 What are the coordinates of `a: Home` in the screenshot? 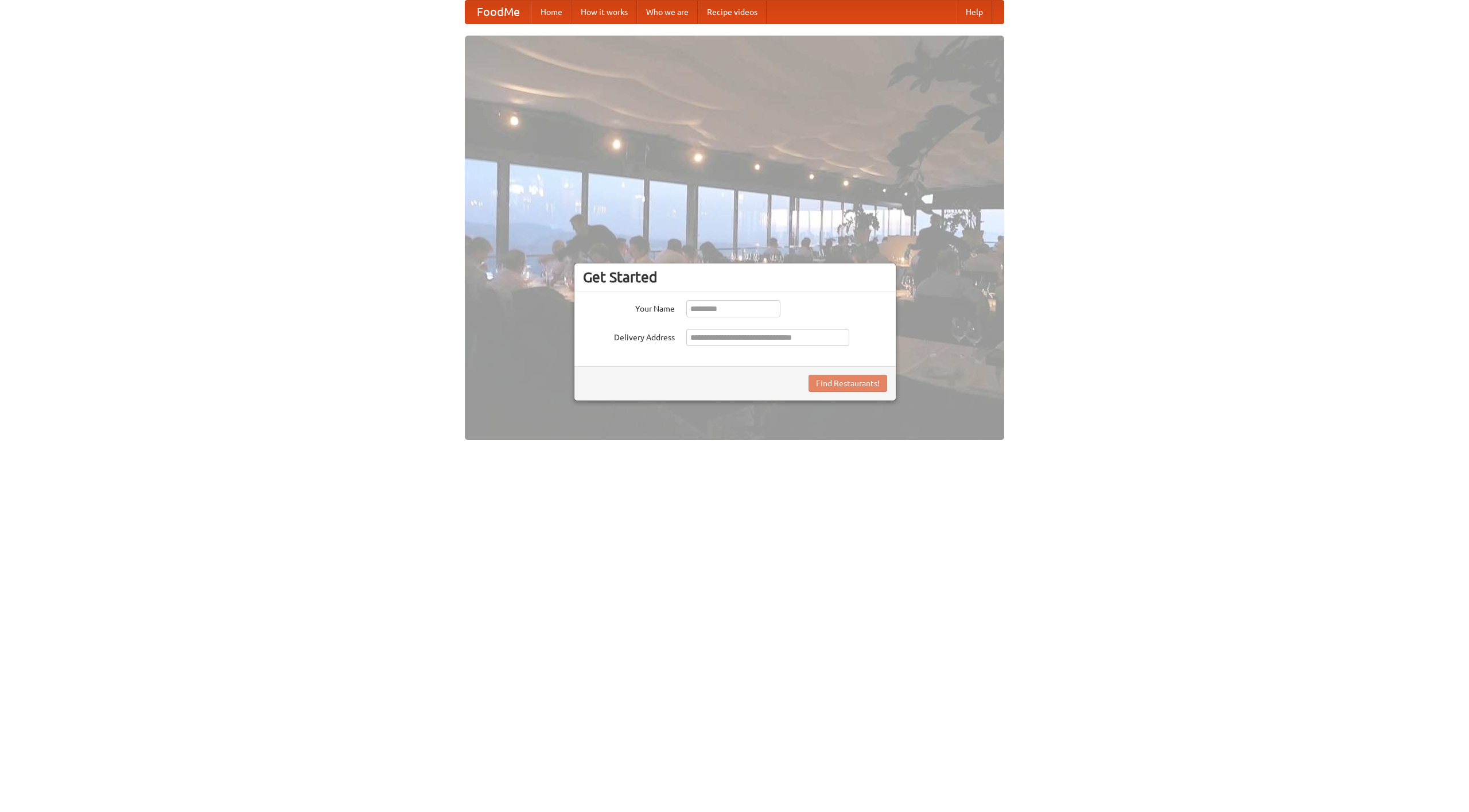 It's located at (551, 12).